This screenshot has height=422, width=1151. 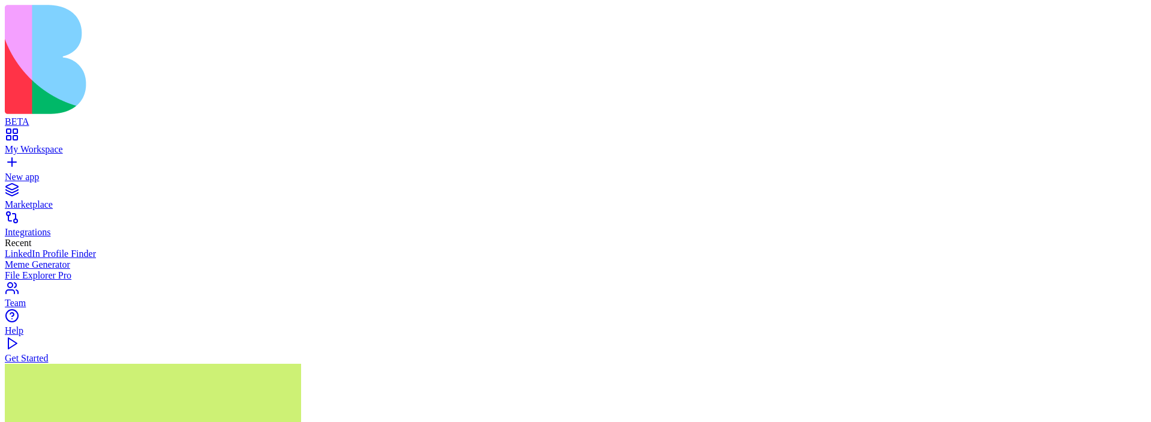 I want to click on div: Integrations, so click(x=575, y=232).